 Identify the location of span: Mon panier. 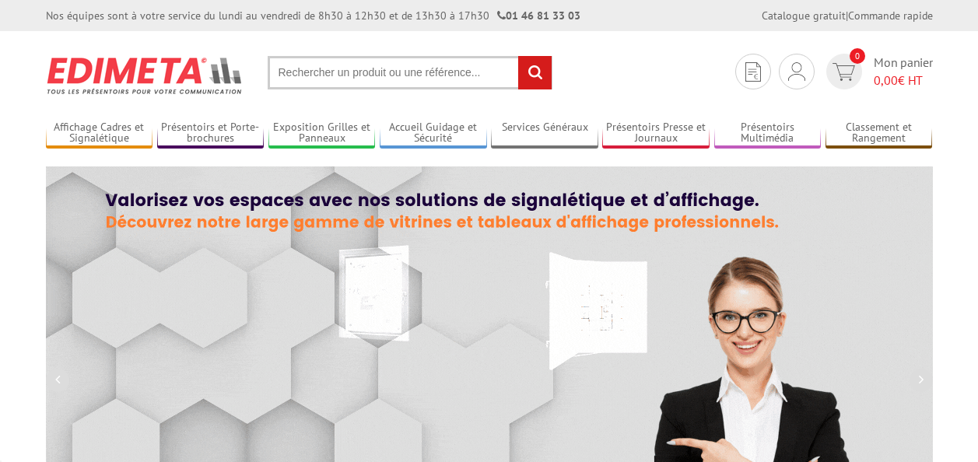
(904, 72).